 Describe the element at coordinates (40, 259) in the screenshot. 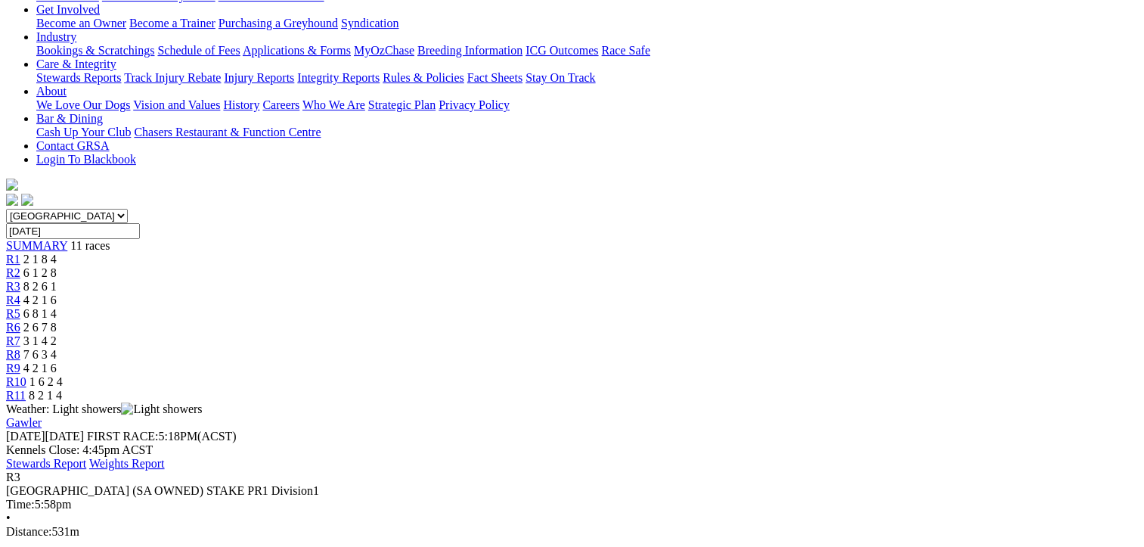

I see `span: 2 1 8 4` at that location.